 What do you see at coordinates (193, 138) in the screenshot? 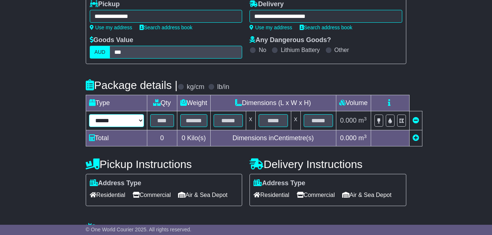
I see `td: Kilo(s)` at bounding box center [193, 138].